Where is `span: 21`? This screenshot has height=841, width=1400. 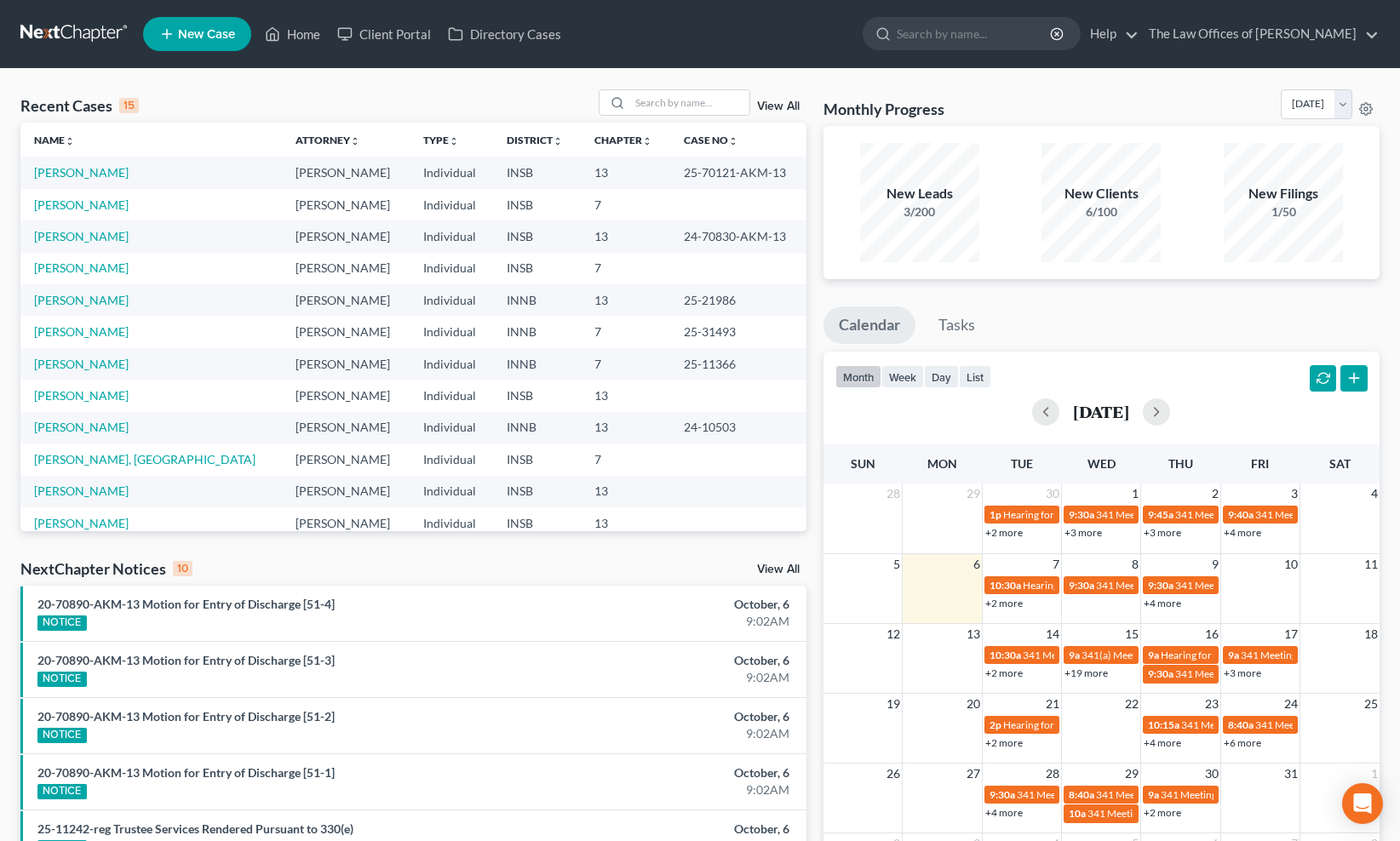 span: 21 is located at coordinates (1053, 704).